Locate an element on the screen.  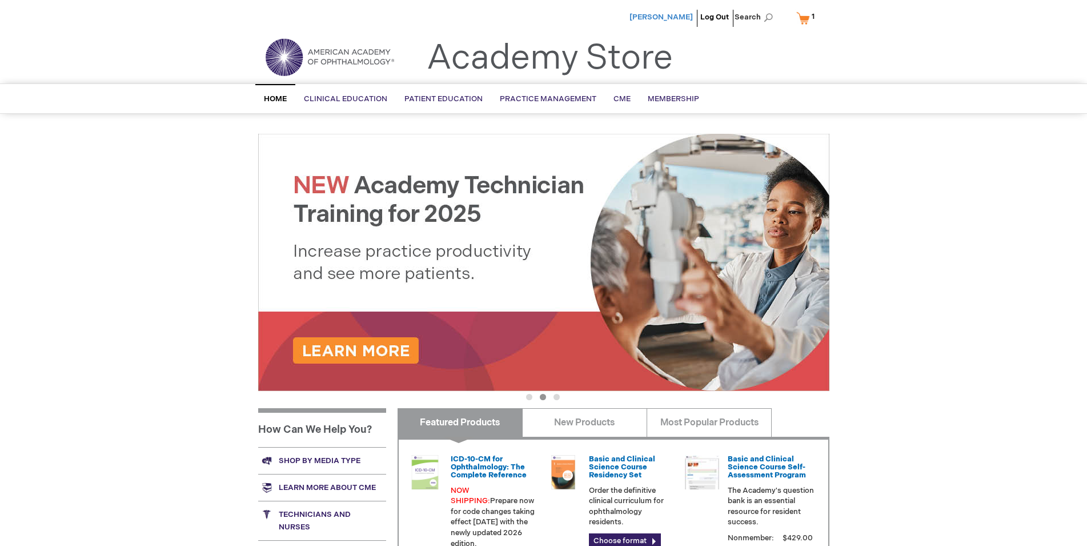
a: Shop by media type is located at coordinates (322, 460).